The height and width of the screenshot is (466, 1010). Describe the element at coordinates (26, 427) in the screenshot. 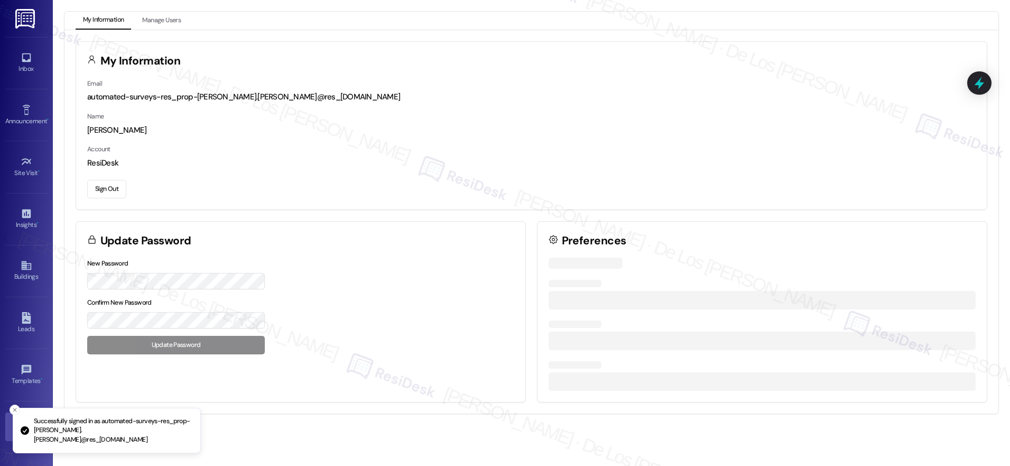

I see `a: Account` at that location.